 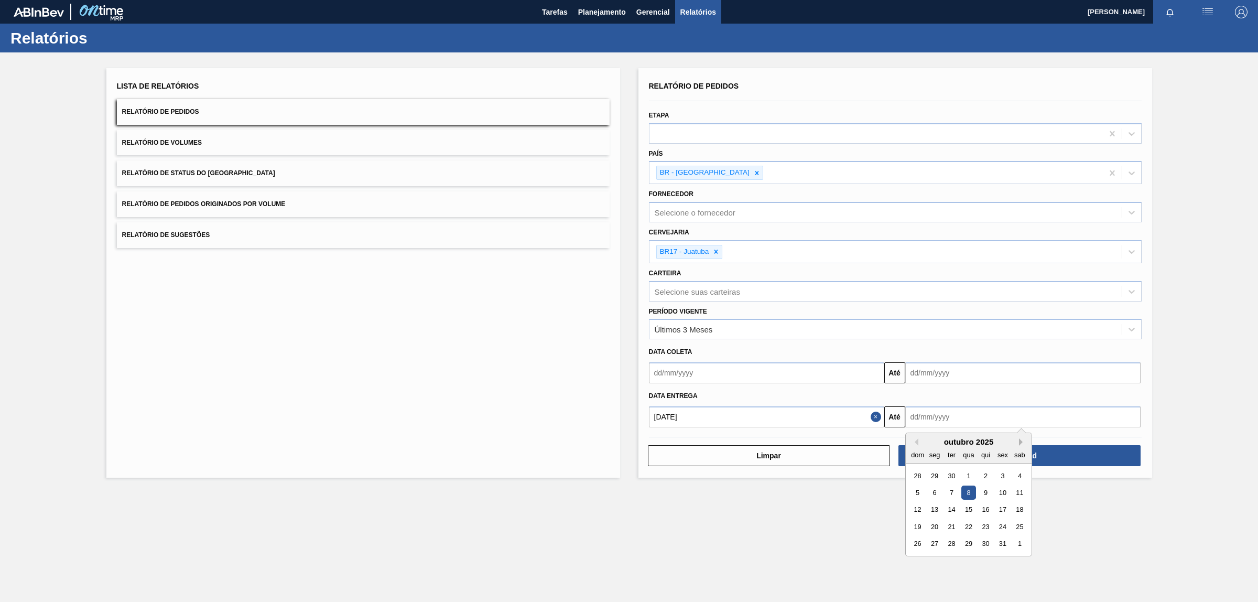 What do you see at coordinates (698, 12) in the screenshot?
I see `span: Relatórios` at bounding box center [698, 12].